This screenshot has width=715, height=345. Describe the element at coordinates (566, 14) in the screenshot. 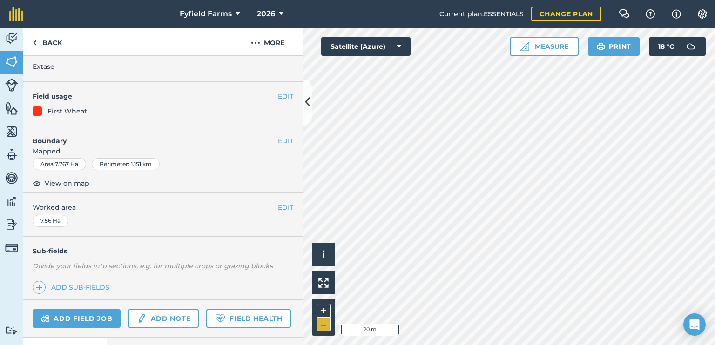

I see `a: Change plan` at that location.